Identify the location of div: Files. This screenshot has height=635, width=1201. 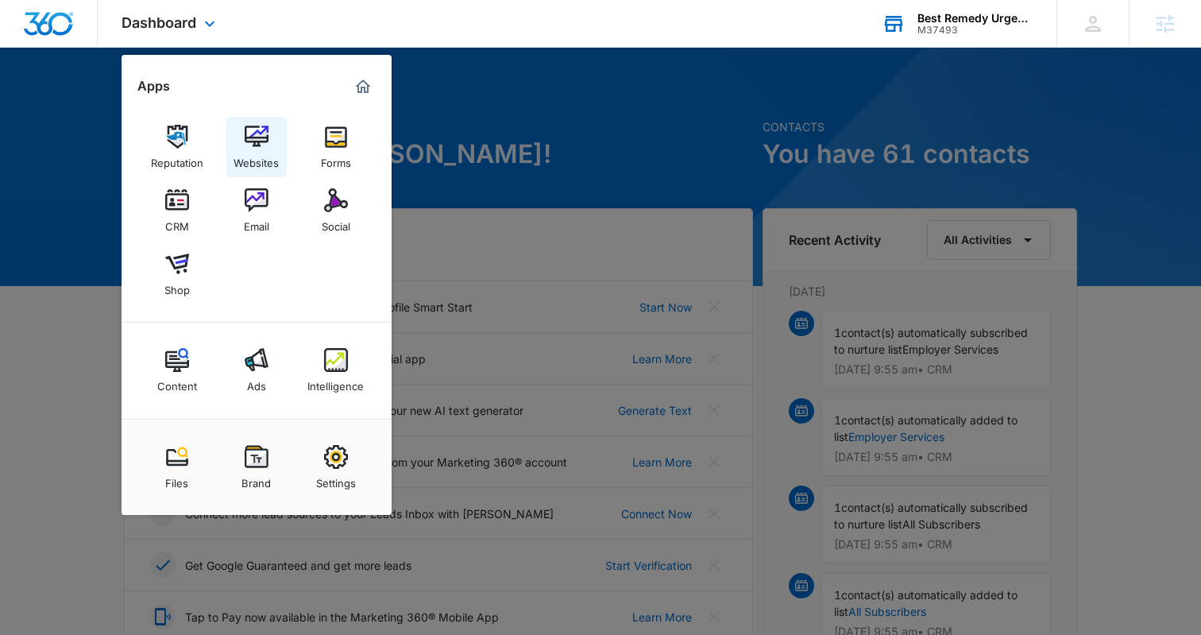
(176, 479).